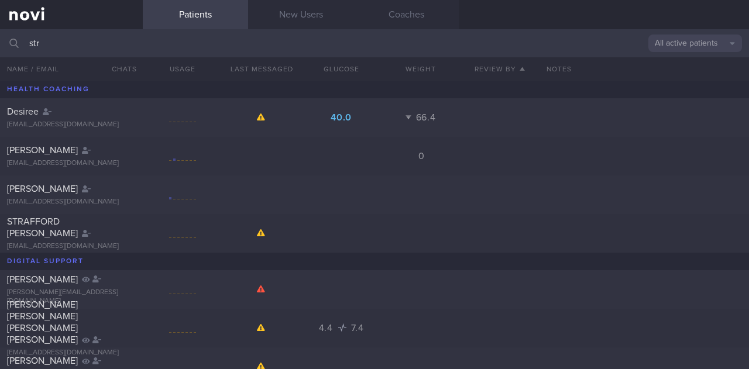 The height and width of the screenshot is (369, 749). Describe the element at coordinates (357, 328) in the screenshot. I see `span: 7.4` at that location.